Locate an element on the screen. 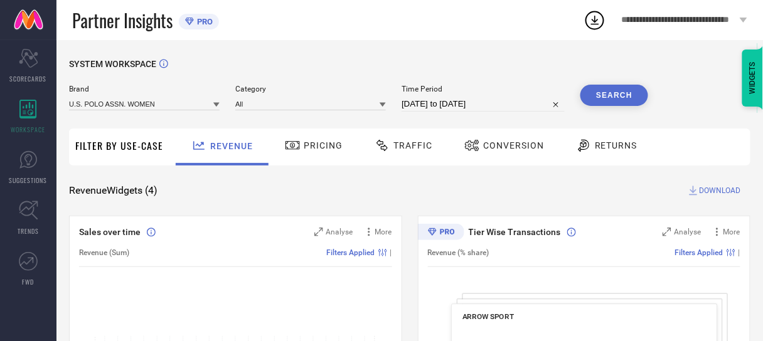  span: Conversion is located at coordinates (513, 146).